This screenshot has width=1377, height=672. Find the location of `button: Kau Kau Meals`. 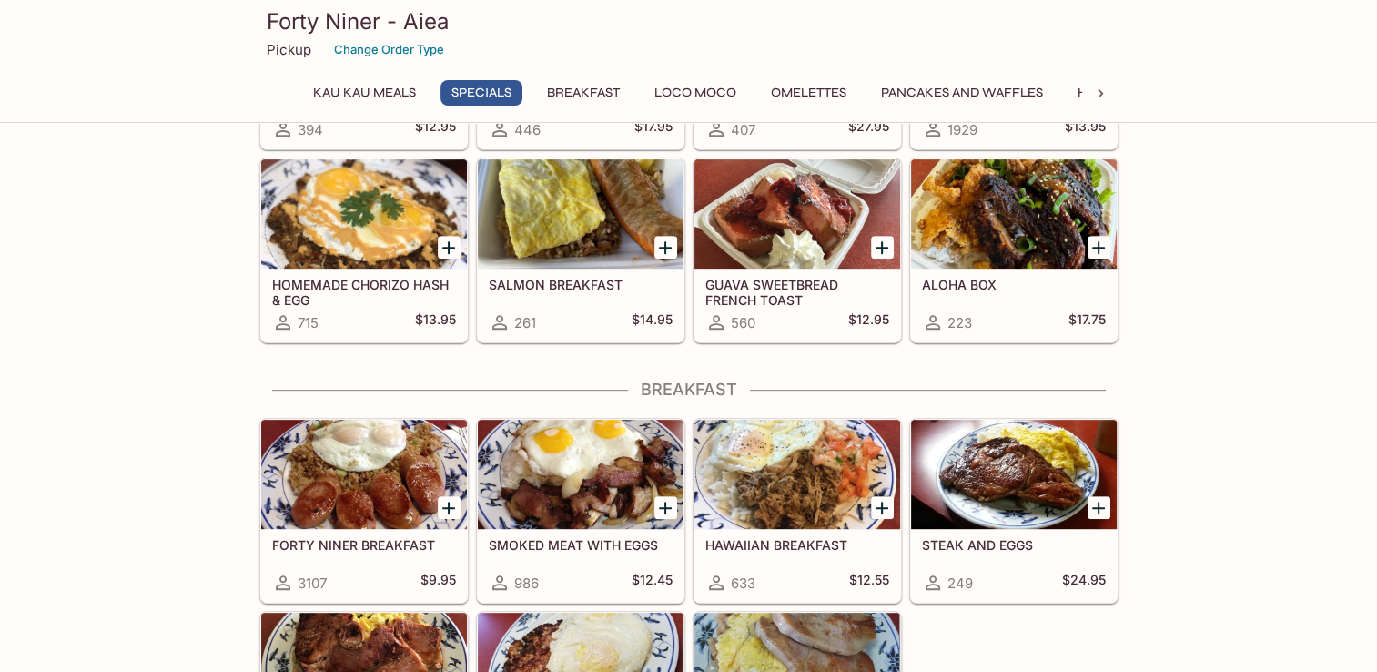

button: Kau Kau Meals is located at coordinates (364, 93).